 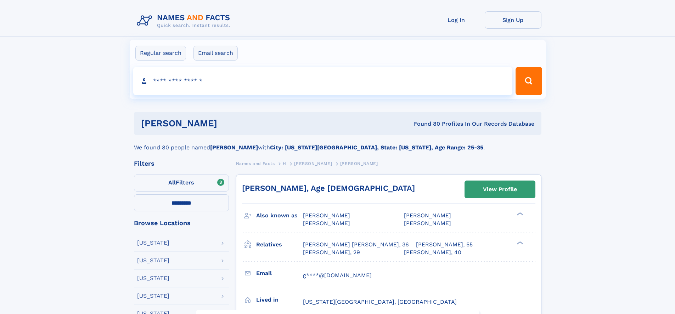 I want to click on div: View Profile, so click(x=500, y=190).